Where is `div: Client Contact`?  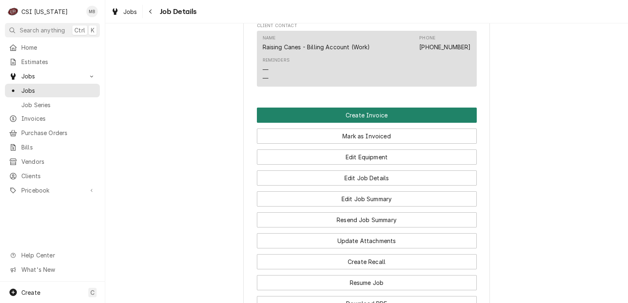
div: Client Contact is located at coordinates (367, 56).